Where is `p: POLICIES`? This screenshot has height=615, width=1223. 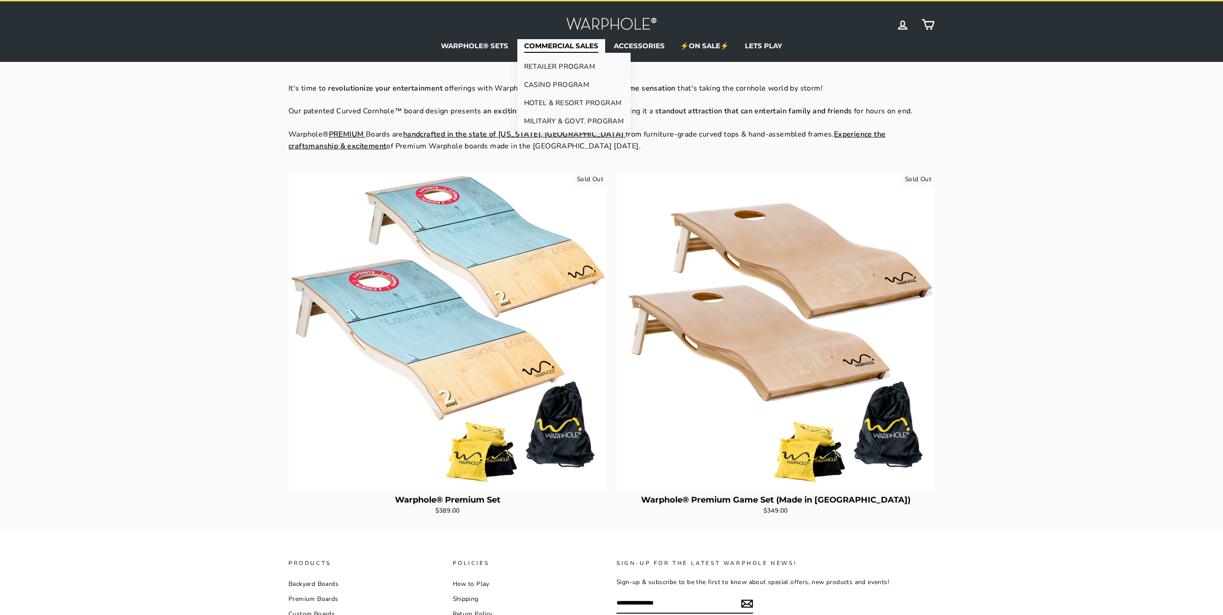
p: POLICIES is located at coordinates (529, 563).